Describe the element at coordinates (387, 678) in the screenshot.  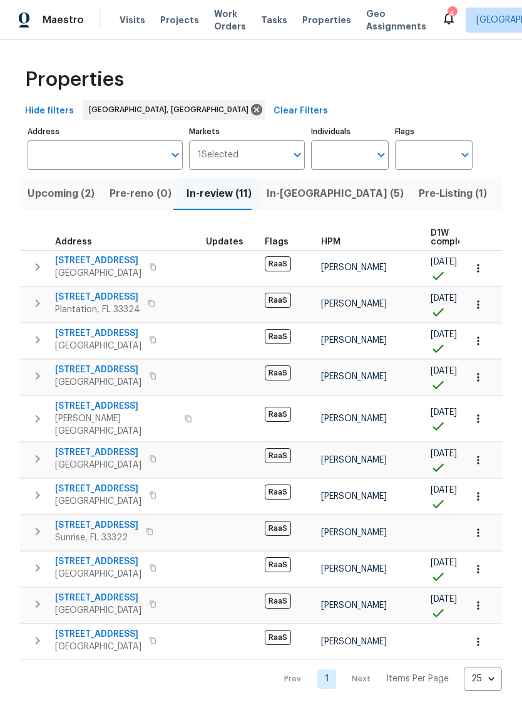
I see `nav: Pagination Navigation` at that location.